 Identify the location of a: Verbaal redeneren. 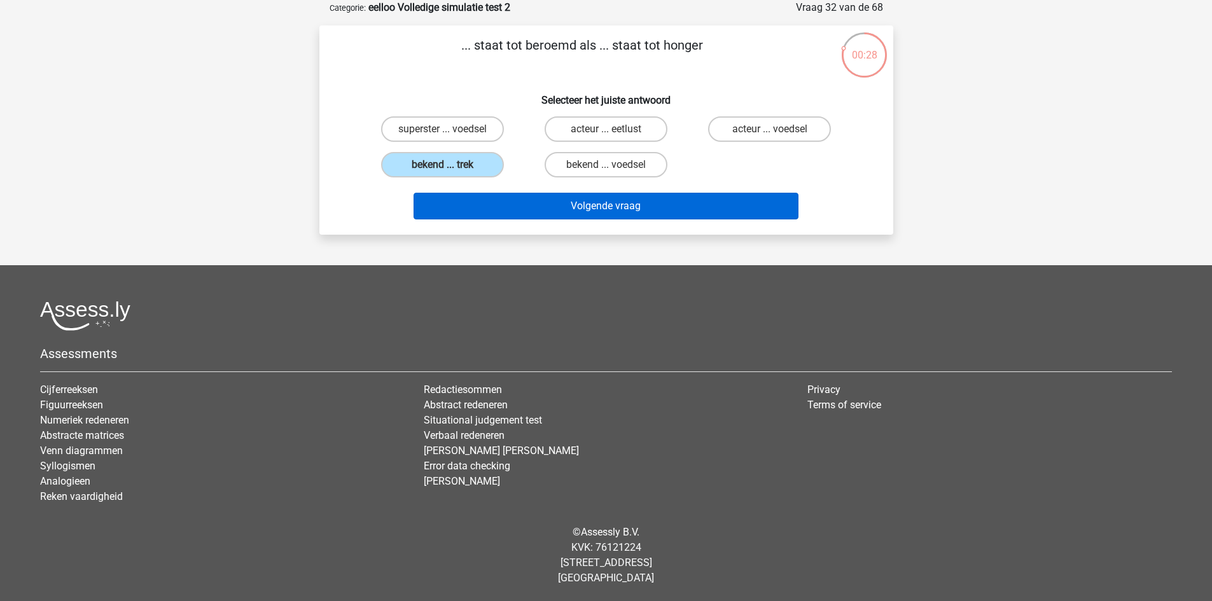
(464, 435).